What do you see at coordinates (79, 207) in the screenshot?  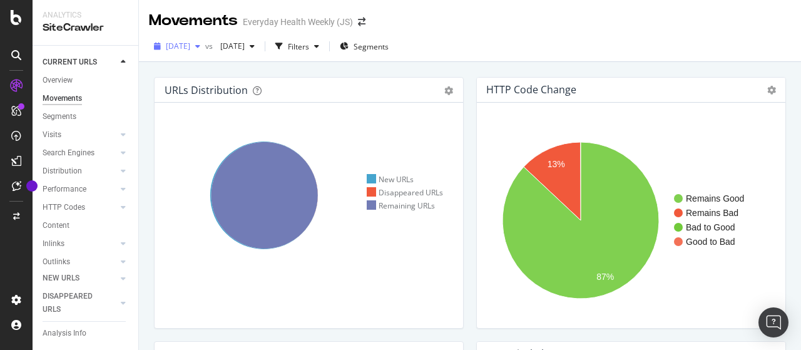 I see `a: HTTP Codes` at bounding box center [79, 207].